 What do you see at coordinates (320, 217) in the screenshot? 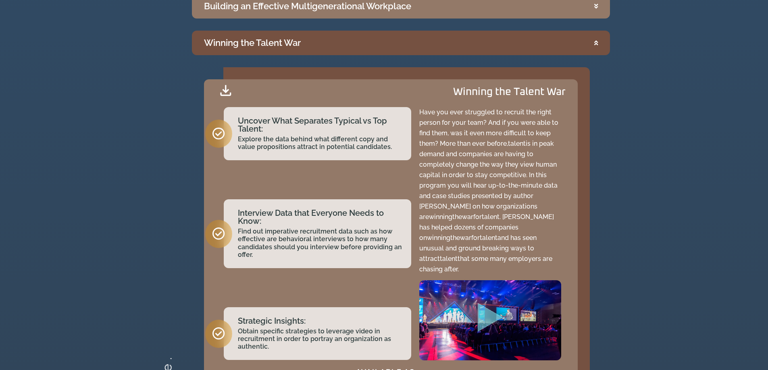
I see `h2: Interview Data that Everyone Needs to Know:` at bounding box center [320, 217].